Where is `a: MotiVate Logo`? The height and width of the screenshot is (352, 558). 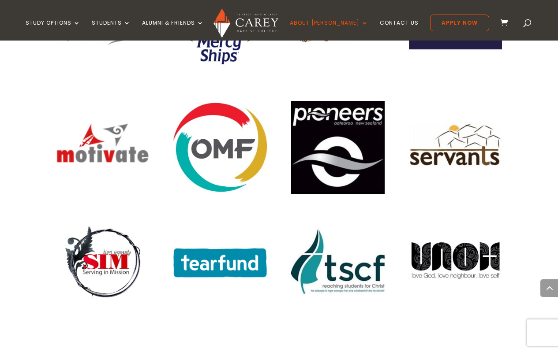 a: MotiVate Logo is located at coordinates (102, 191).